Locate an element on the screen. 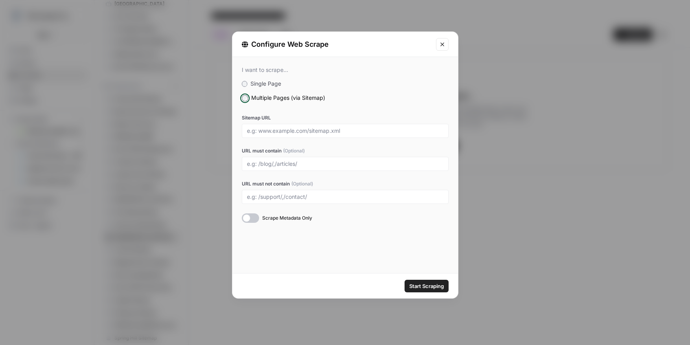 The image size is (690, 345). input: e.g: /support/,/contact/ is located at coordinates (345, 197).